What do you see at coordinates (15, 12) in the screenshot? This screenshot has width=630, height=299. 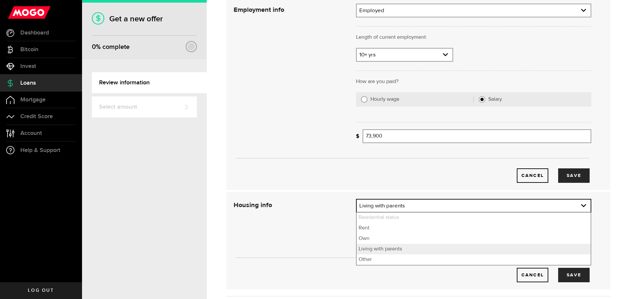 I see `button: Open LiveChat chat widget` at bounding box center [15, 12].